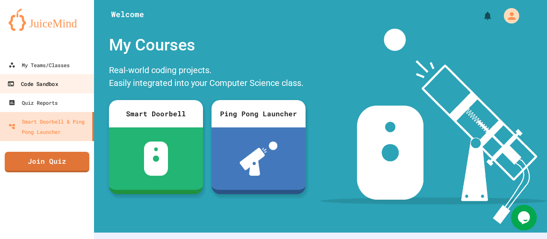 Image resolution: width=547 pixels, height=239 pixels. I want to click on div: Smart Doorbell, so click(156, 114).